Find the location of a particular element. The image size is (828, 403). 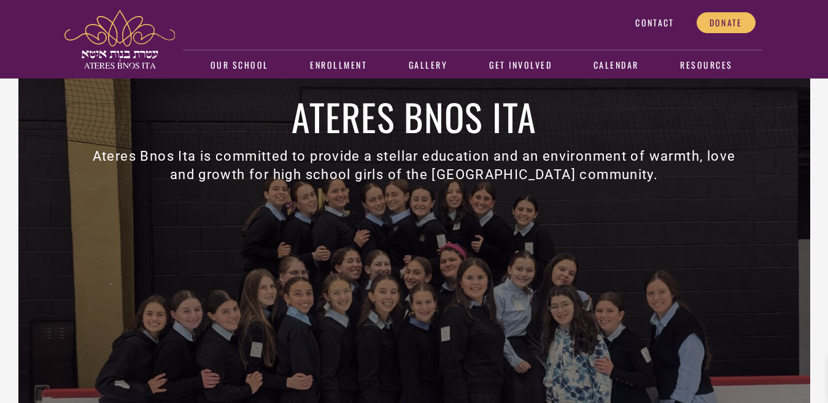

a: Resources is located at coordinates (706, 66).